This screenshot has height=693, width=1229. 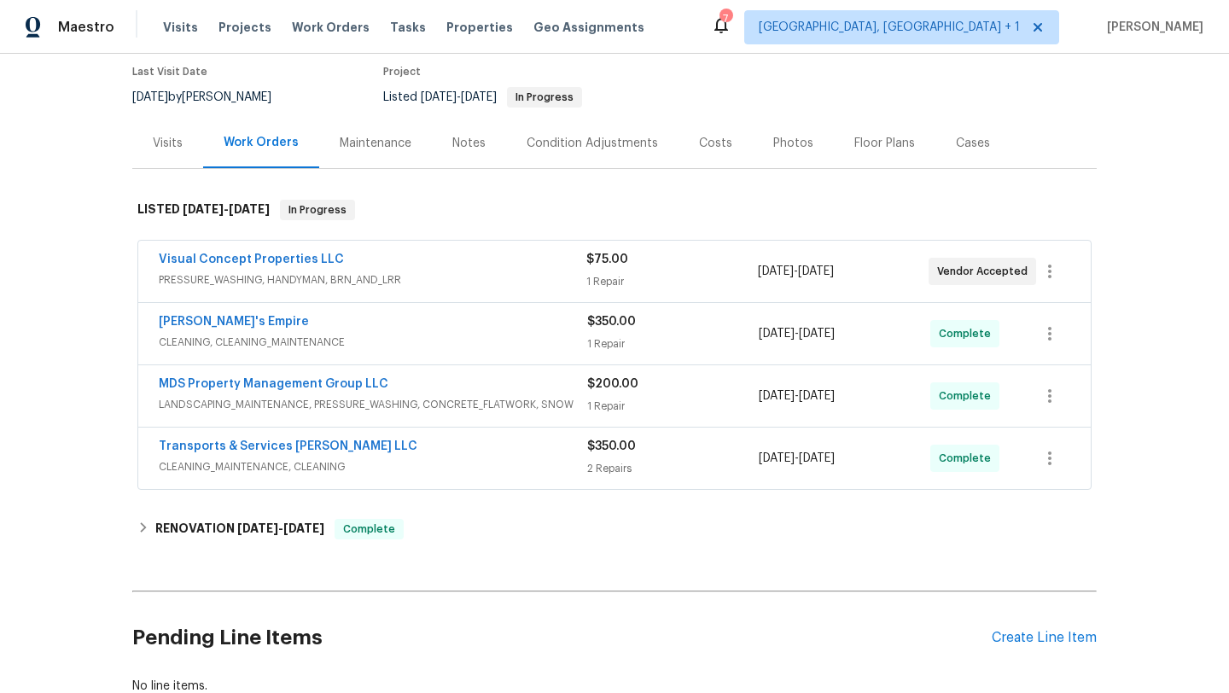 I want to click on span: Visits, so click(x=180, y=27).